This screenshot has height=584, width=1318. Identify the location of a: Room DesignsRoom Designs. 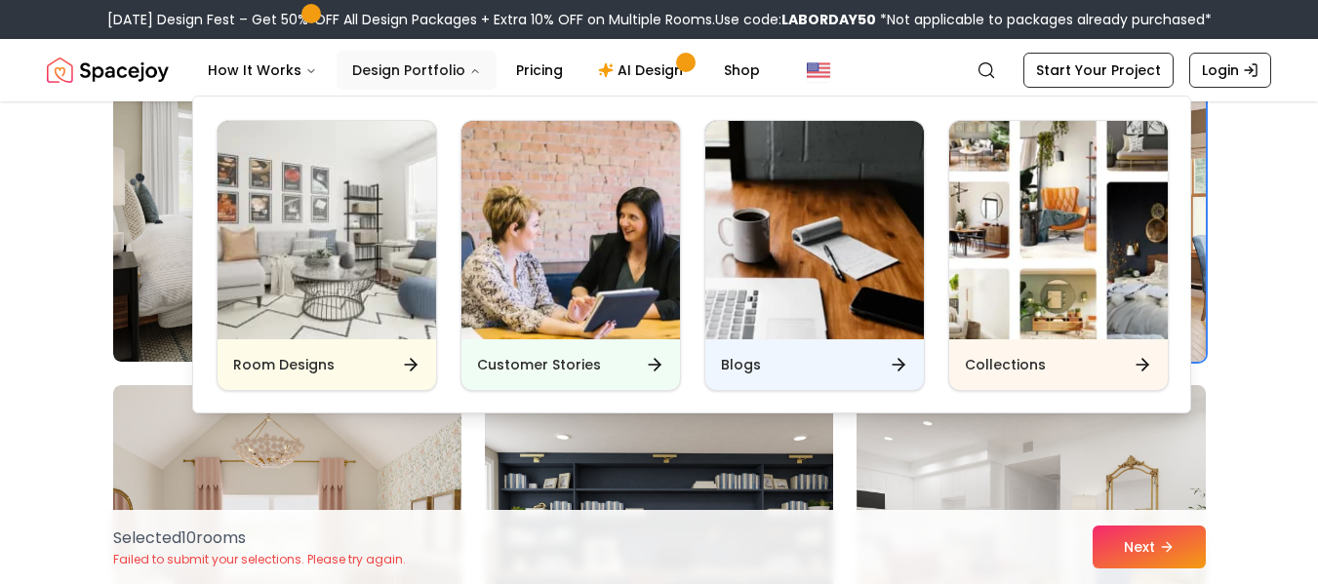
(327, 256).